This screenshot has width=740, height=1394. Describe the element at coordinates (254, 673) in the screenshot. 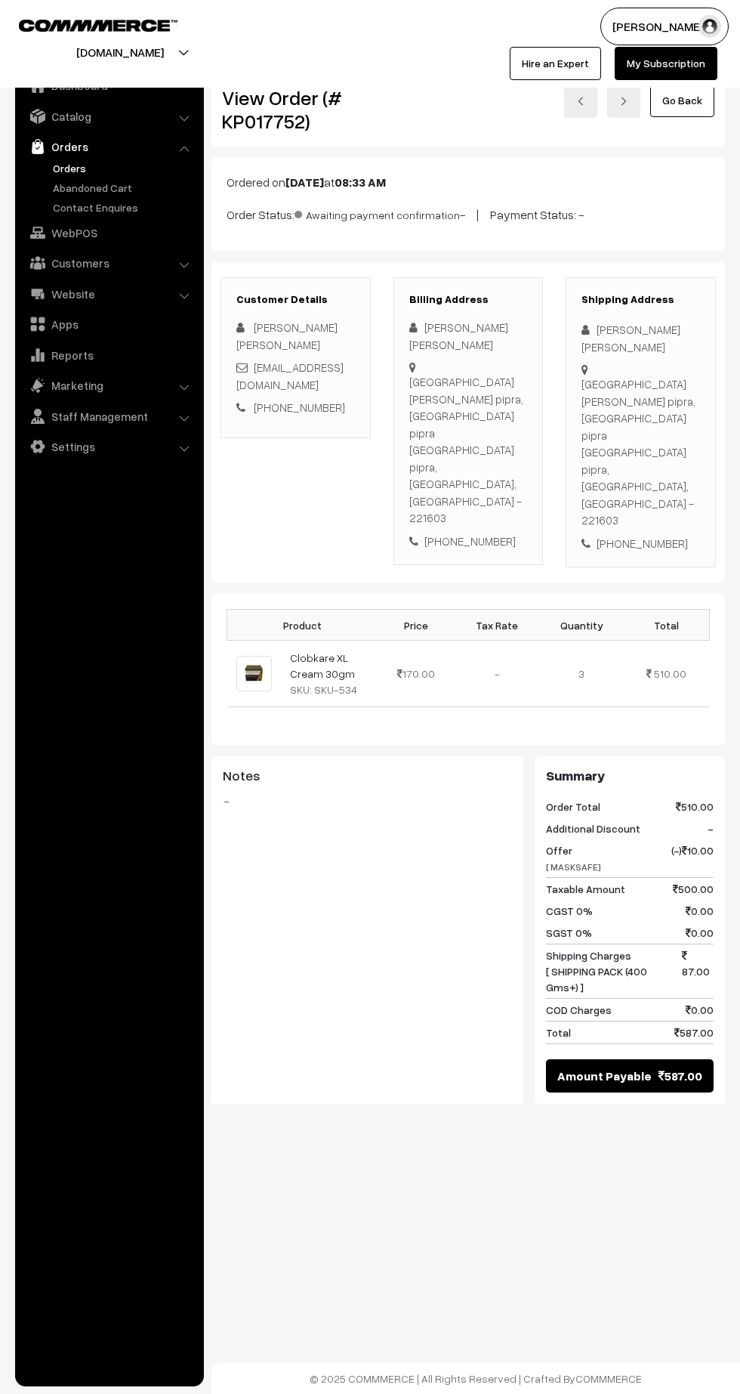

I see `img: CLOBKARE.jpeg` at that location.